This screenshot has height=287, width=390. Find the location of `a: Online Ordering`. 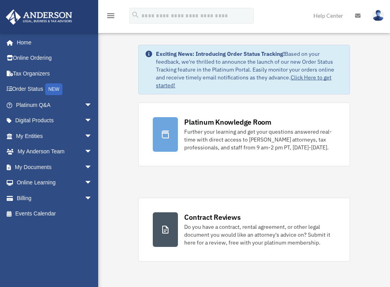

a: Online Ordering is located at coordinates (55, 58).